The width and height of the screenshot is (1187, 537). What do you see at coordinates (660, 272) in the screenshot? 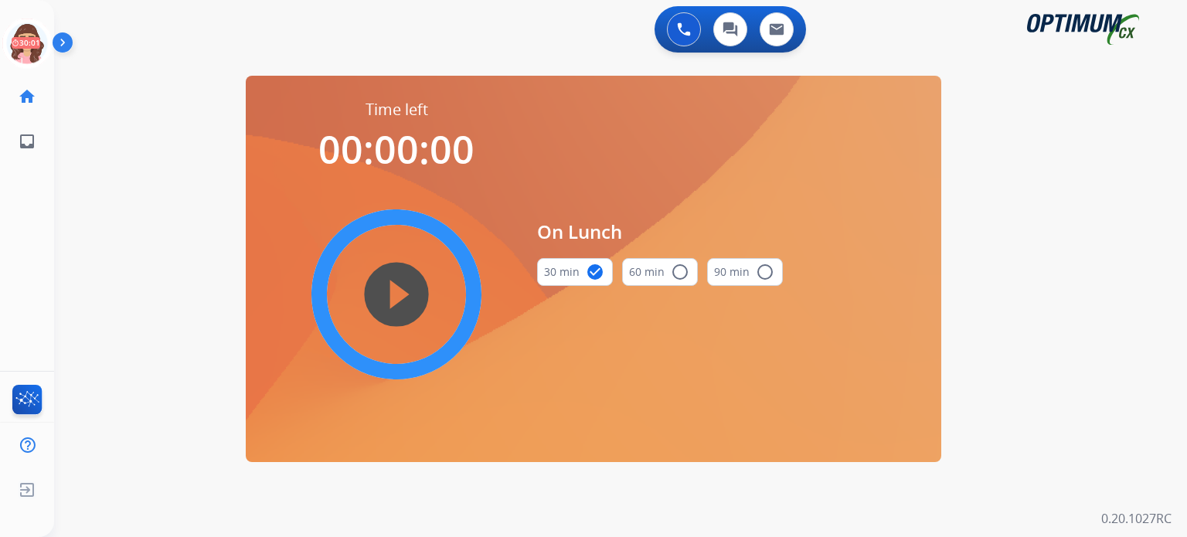
I see `button: 60 min` at bounding box center [660, 272].